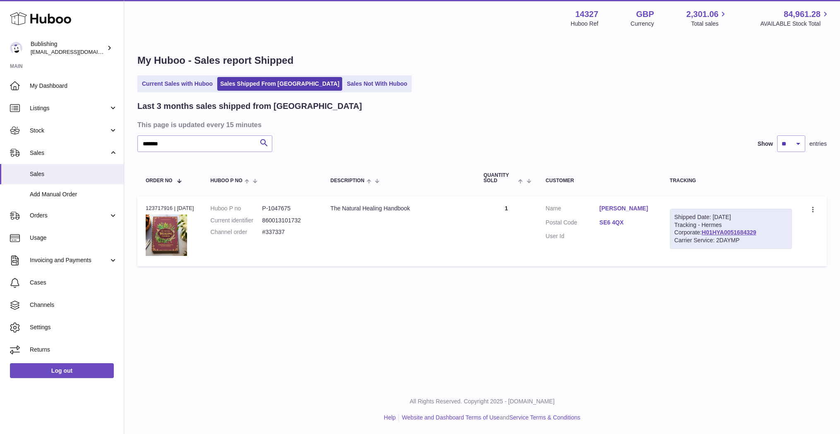 The image size is (840, 434). I want to click on span: Huboo P no, so click(226, 180).